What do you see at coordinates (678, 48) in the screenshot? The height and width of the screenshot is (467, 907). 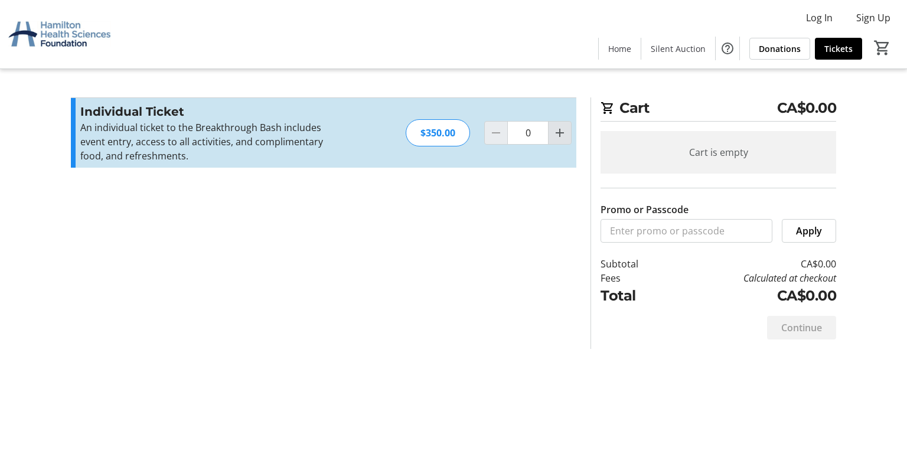 I see `a: Silent Auction` at bounding box center [678, 48].